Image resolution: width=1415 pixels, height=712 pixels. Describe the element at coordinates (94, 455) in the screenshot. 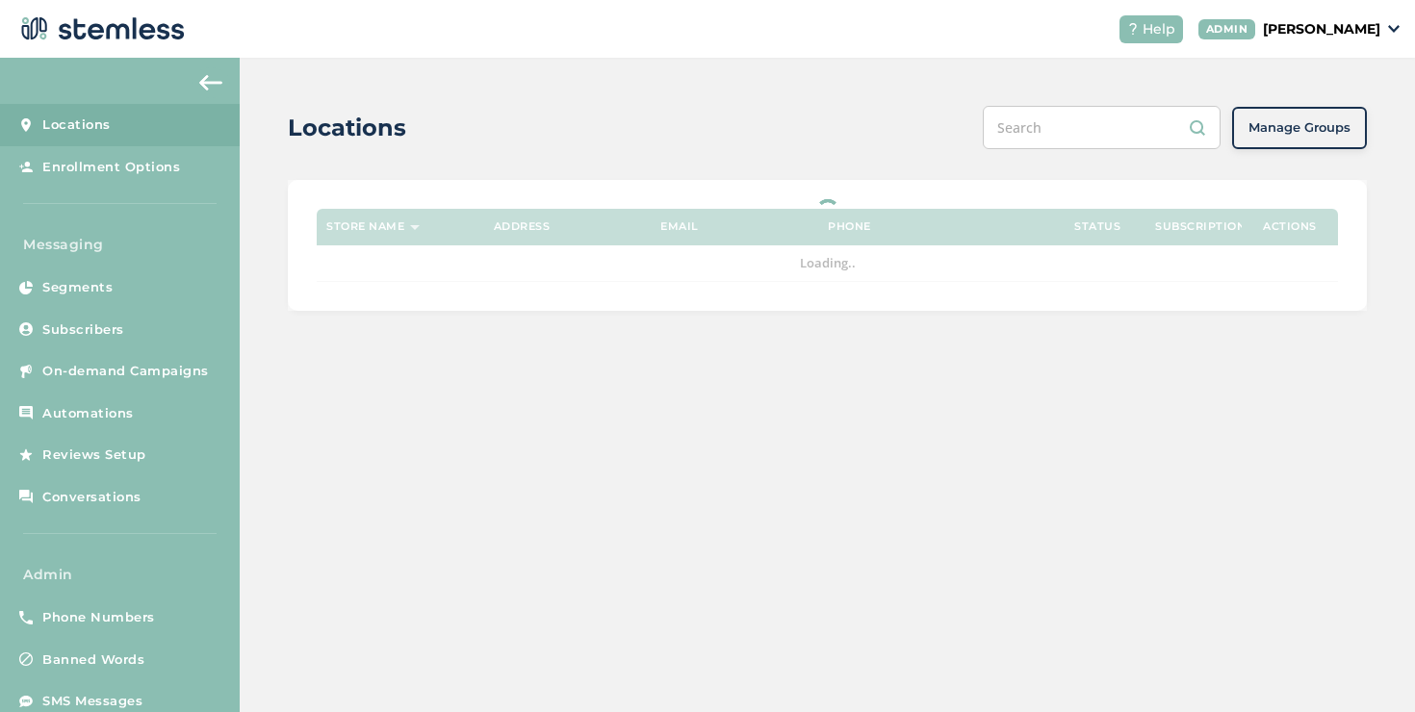

I see `span: Reviews Setup` at that location.